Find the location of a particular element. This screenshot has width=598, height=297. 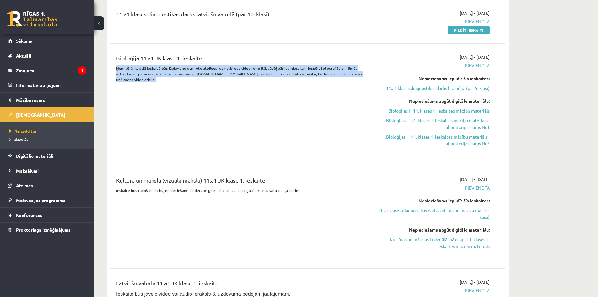

div: Latviešu valoda 11.a1 JK klase 1. ieskaite is located at coordinates (239, 284).